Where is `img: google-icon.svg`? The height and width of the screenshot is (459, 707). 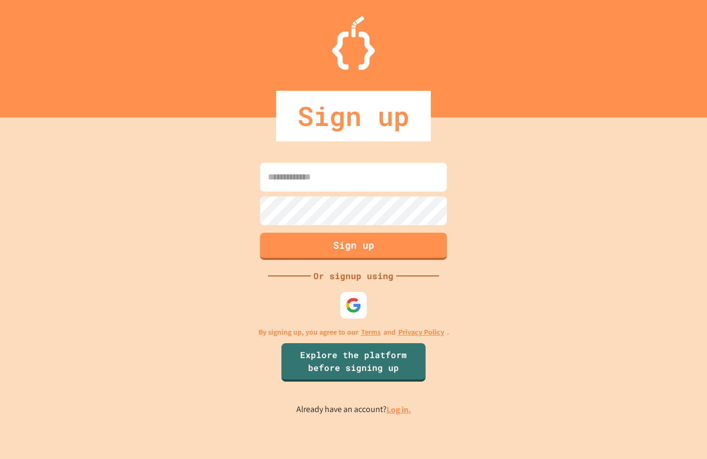 img: google-icon.svg is located at coordinates (353, 305).